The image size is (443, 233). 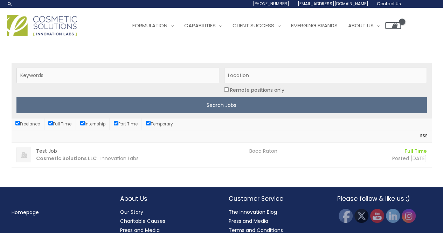 I want to click on h2: Please follow & like us :), so click(x=385, y=199).